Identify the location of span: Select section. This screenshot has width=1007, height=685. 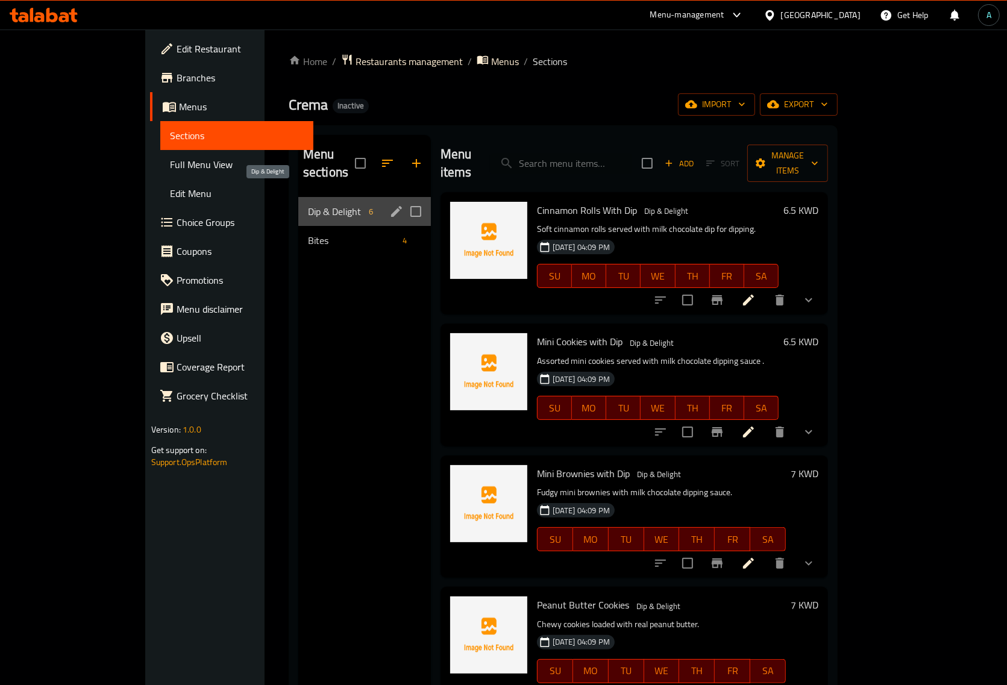
(647, 163).